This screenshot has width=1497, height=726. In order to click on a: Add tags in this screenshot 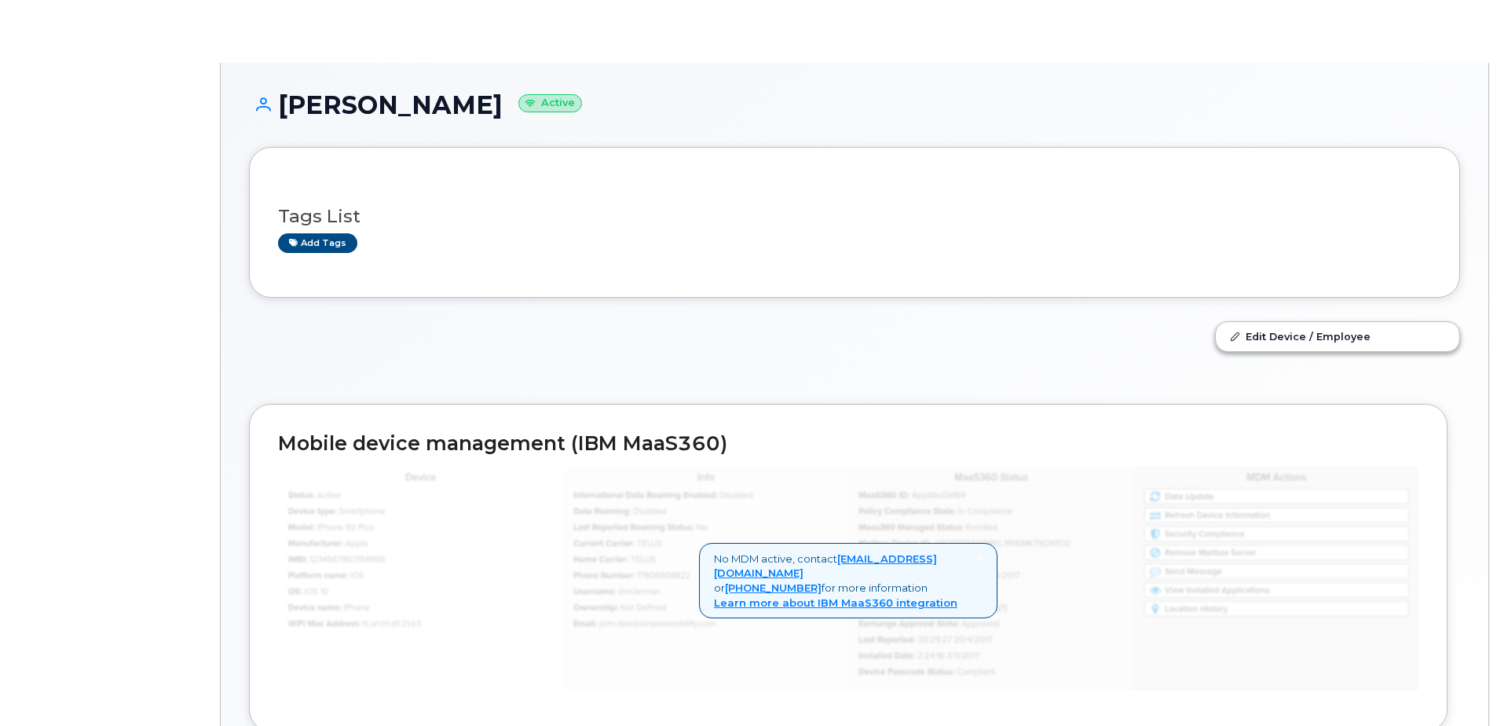, I will do `click(317, 243)`.